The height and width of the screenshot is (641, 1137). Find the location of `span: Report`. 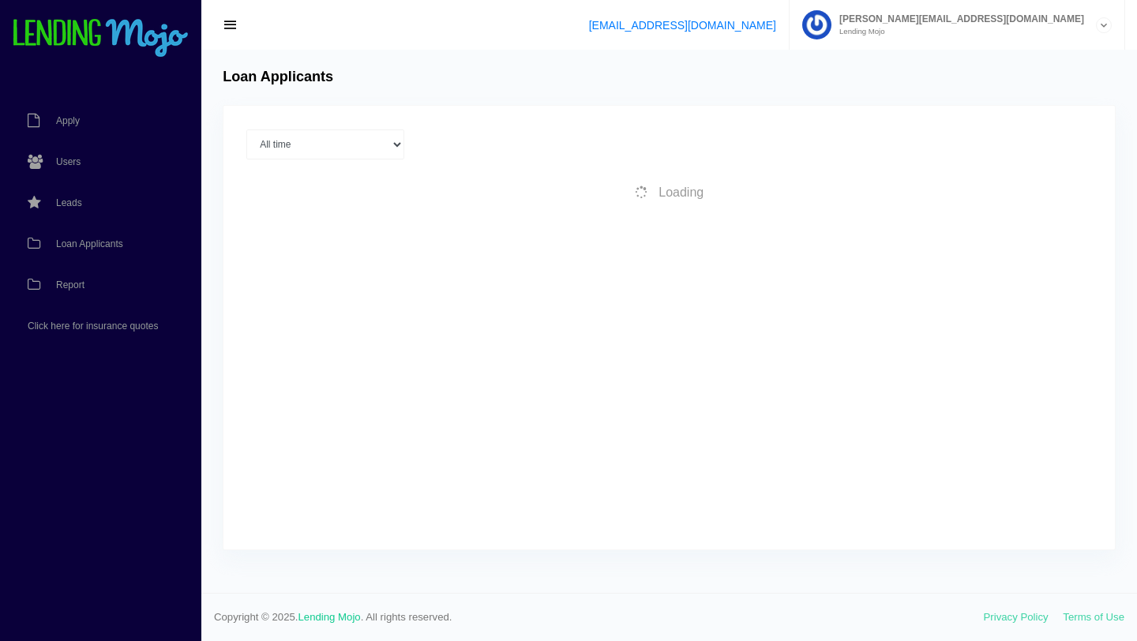

span: Report is located at coordinates (70, 285).